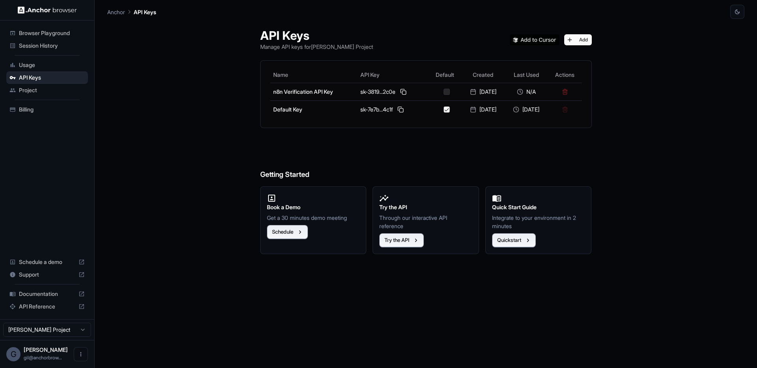 This screenshot has height=368, width=757. Describe the element at coordinates (52, 65) in the screenshot. I see `span: Usage` at that location.